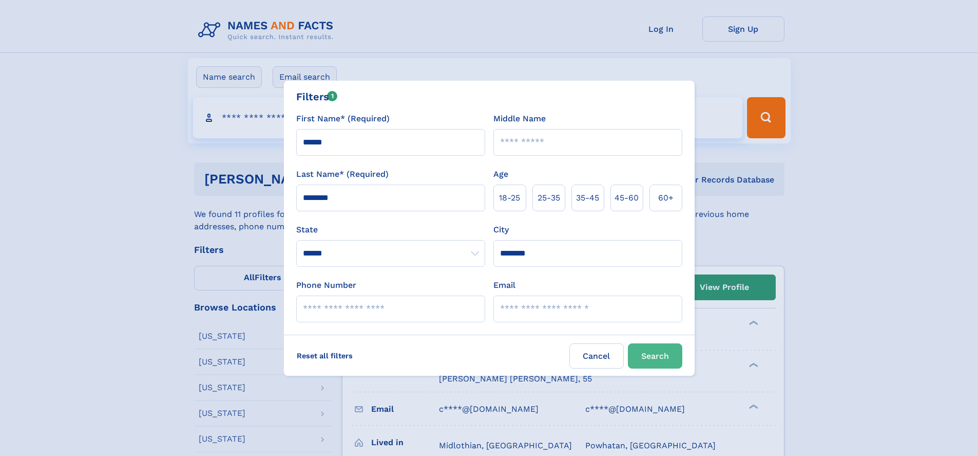  Describe the element at coordinates (597, 355) in the screenshot. I see `label: Cancel` at that location.